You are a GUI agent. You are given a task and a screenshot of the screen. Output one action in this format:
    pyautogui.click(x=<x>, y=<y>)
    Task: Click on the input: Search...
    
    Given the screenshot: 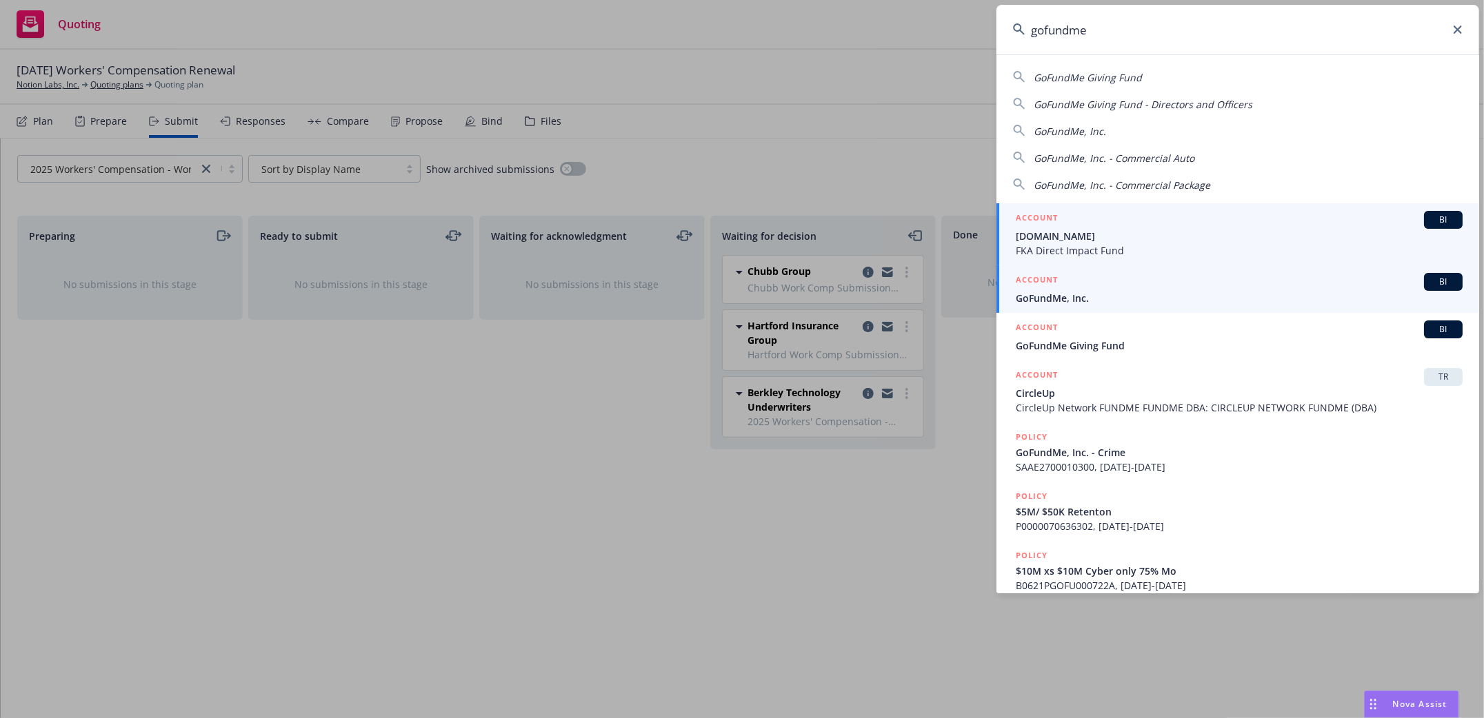 What is the action you would take?
    pyautogui.click(x=1238, y=30)
    